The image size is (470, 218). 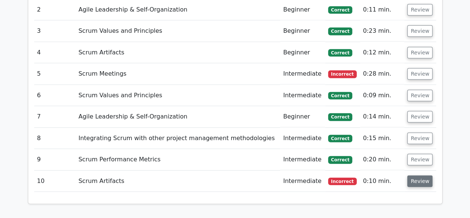 I want to click on td: Scrum Meetings, so click(x=178, y=74).